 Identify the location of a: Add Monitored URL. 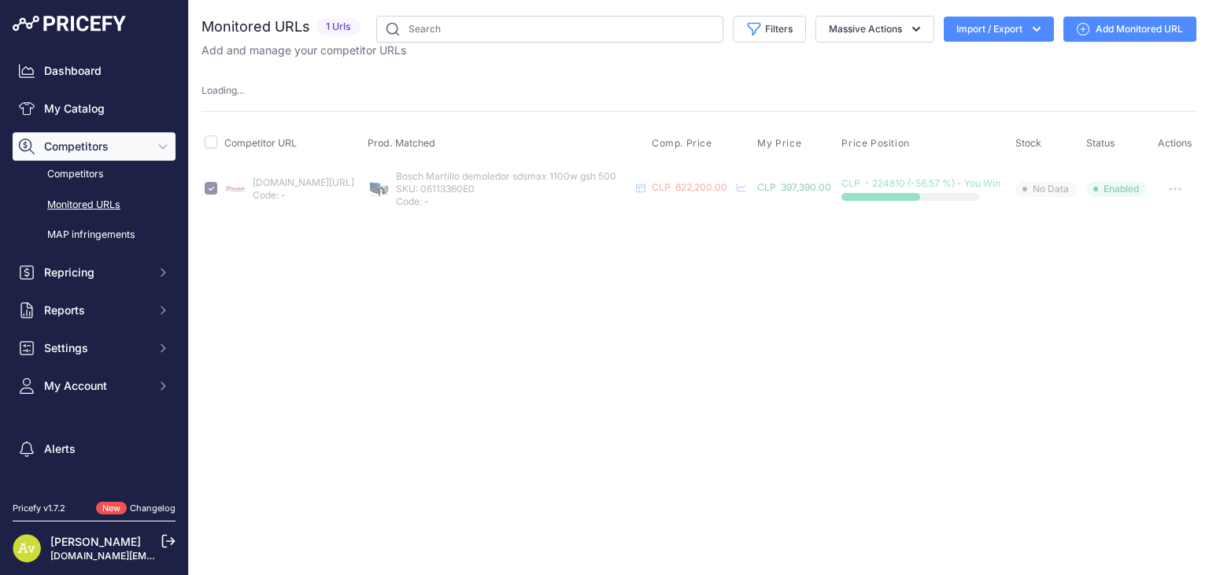
(1130, 29).